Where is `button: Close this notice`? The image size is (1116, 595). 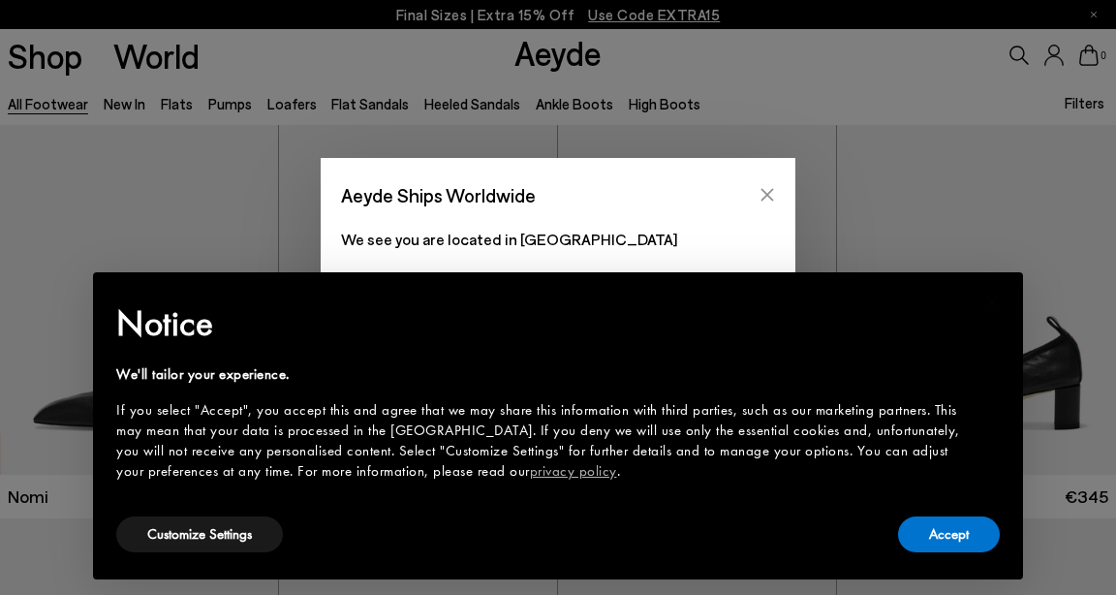
button: Close this notice is located at coordinates (992, 301).